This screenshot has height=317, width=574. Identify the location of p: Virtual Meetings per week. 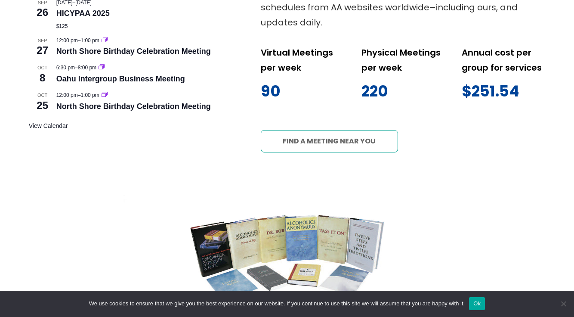
(303, 60).